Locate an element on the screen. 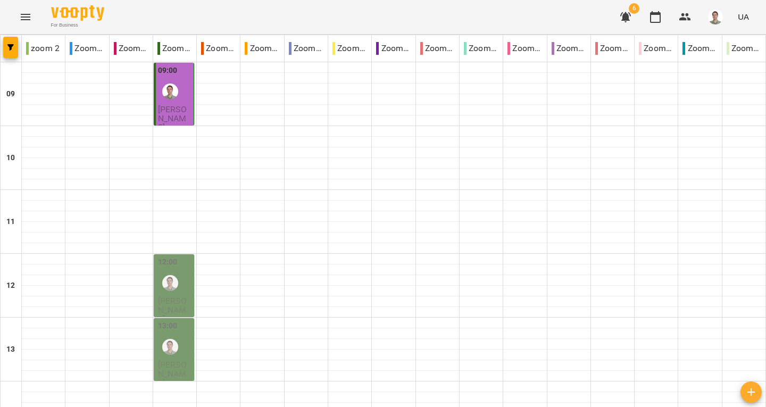 This screenshot has width=766, height=407. p: Zoom Юлія is located at coordinates (699, 48).